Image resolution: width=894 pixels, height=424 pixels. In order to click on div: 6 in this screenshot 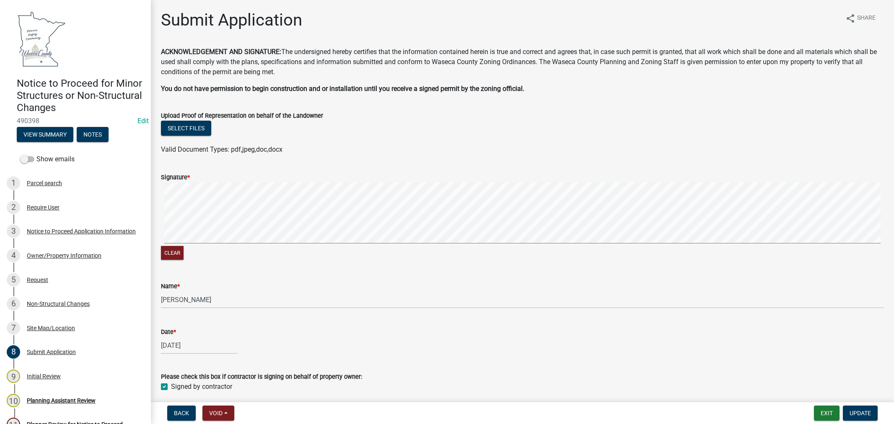, I will do `click(13, 304)`.